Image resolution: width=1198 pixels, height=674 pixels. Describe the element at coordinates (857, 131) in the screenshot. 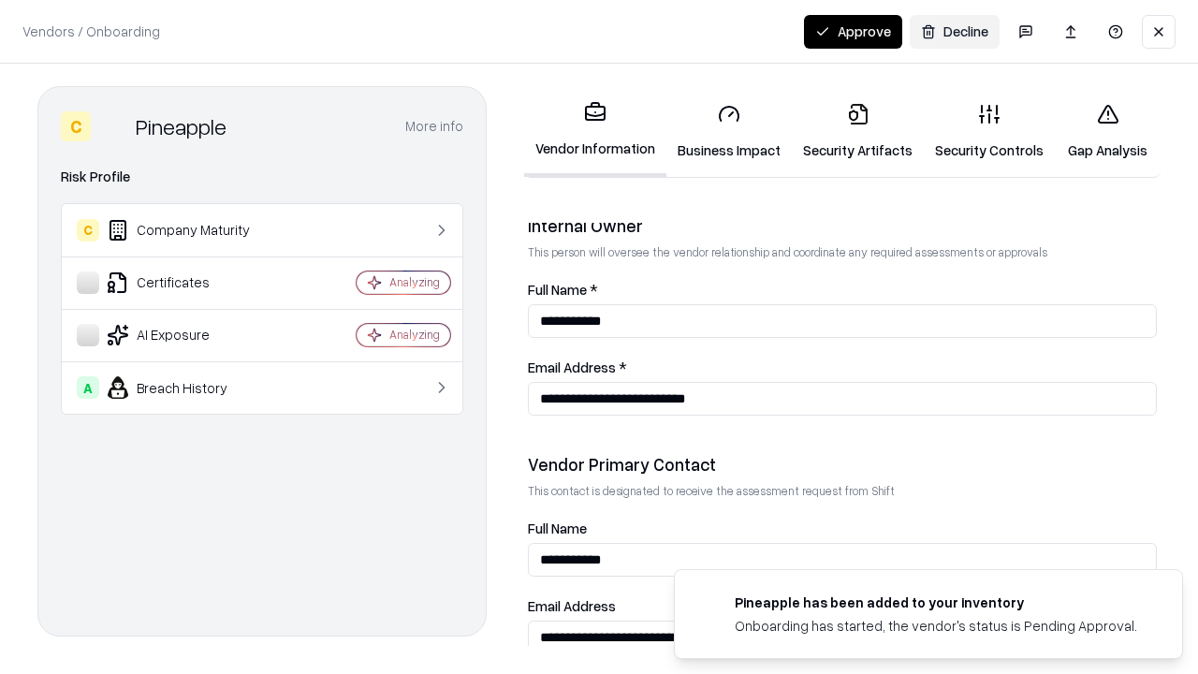

I see `a: Security Artifacts` at that location.